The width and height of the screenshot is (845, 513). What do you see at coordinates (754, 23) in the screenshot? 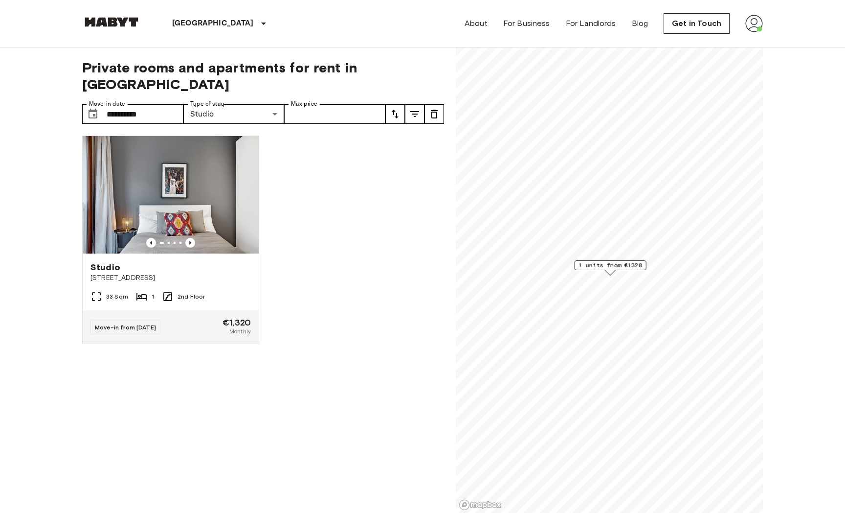
I see `img: avatar` at bounding box center [754, 23].